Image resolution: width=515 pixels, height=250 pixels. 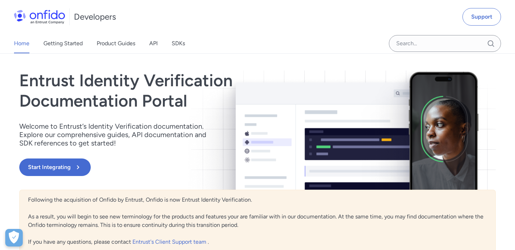 What do you see at coordinates (153, 43) in the screenshot?
I see `a: API` at bounding box center [153, 43].